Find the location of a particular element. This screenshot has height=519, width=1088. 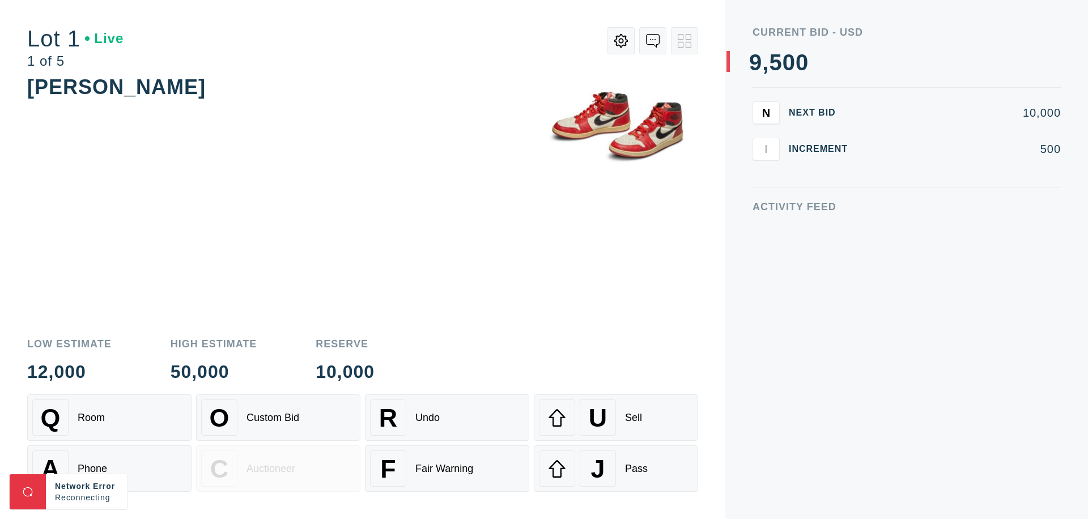

div: 5 is located at coordinates (776, 62).